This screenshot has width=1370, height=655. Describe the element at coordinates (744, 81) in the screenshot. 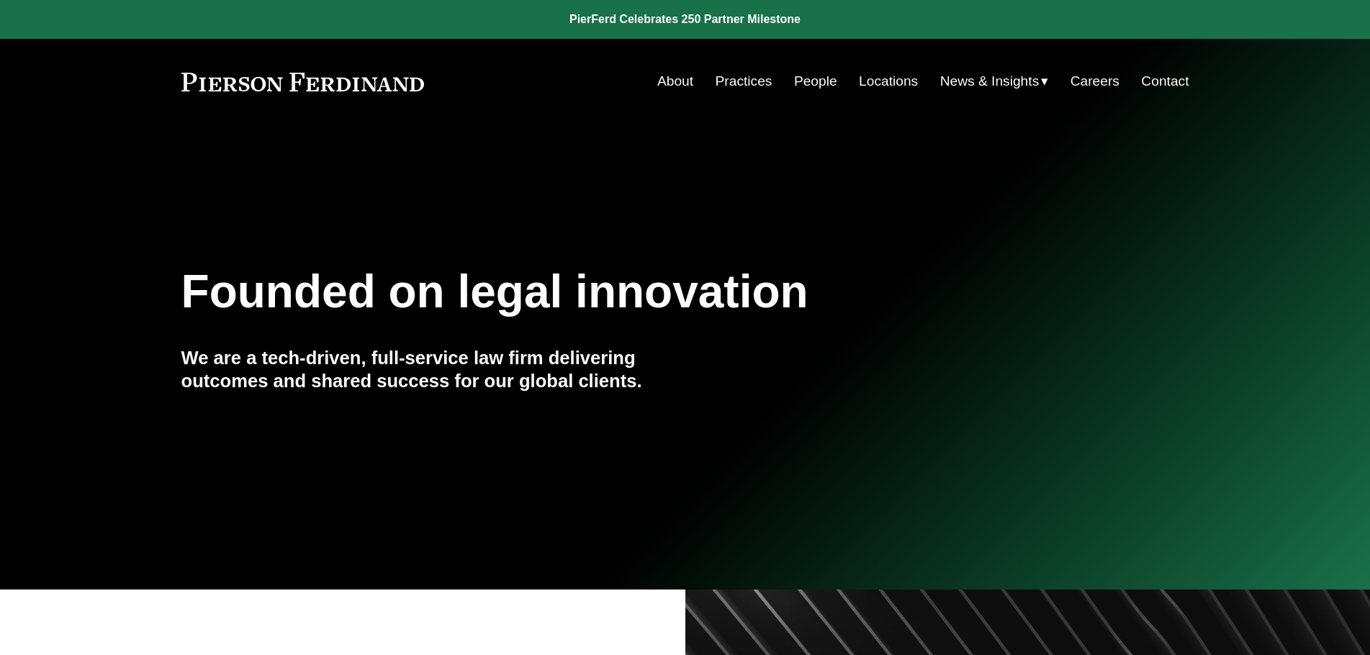

I see `a: Practices` at that location.